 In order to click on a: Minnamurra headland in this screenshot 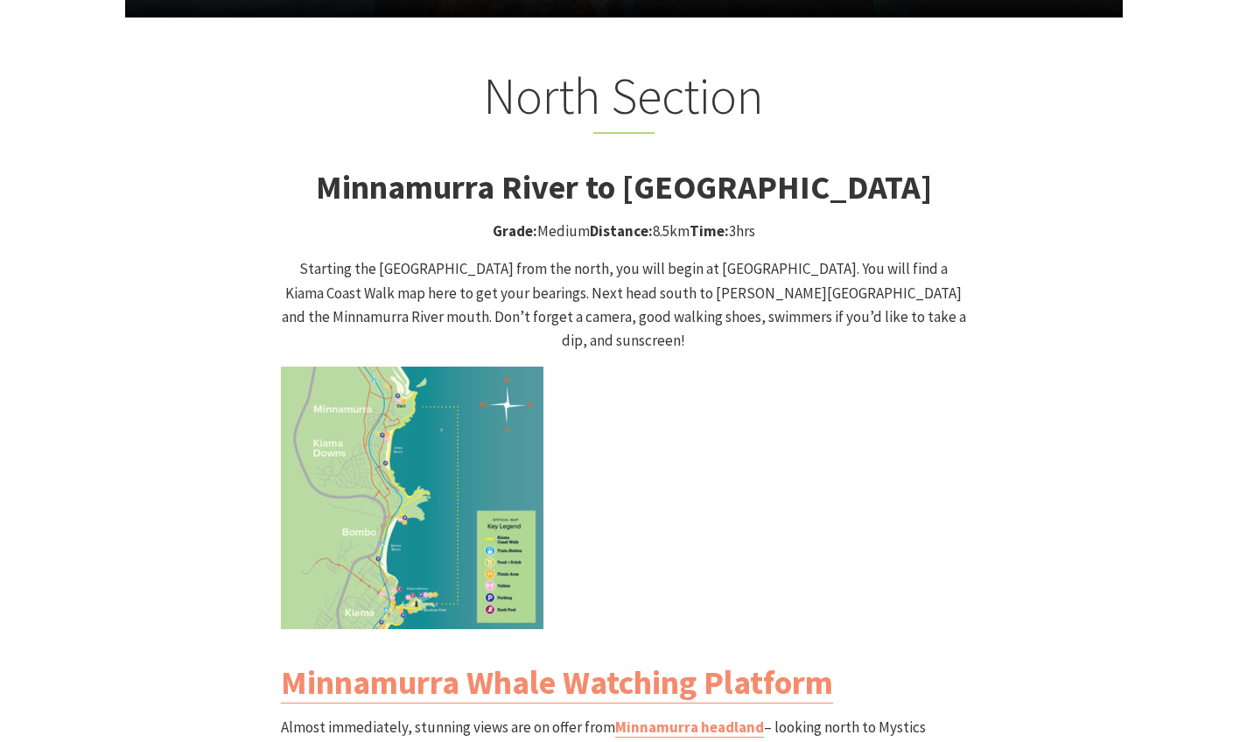, I will do `click(690, 727)`.